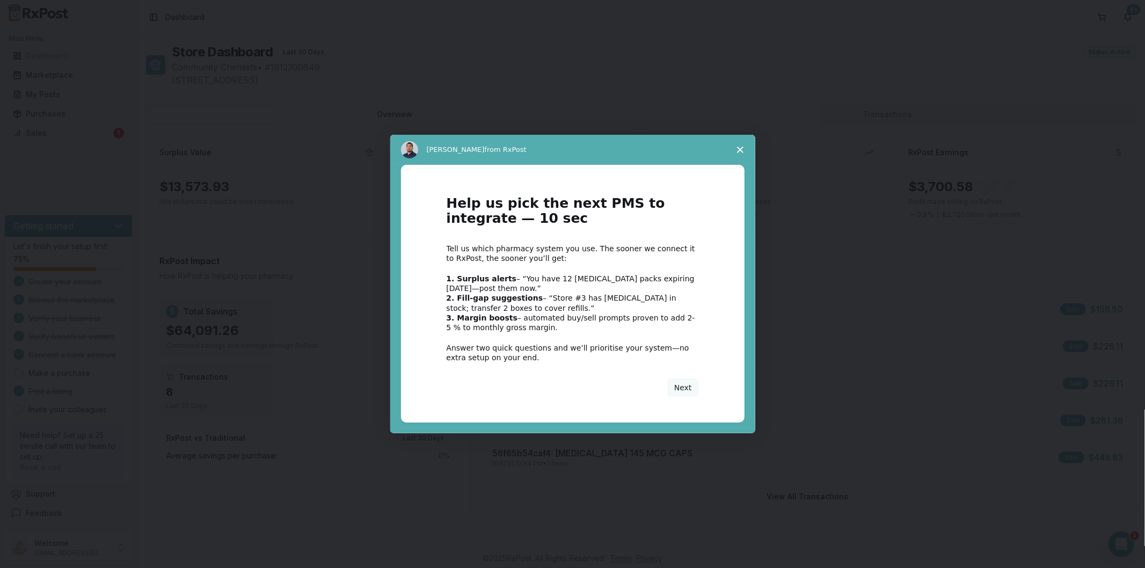  I want to click on h1: Help us pick the next PMS to integrate — 10 sec, so click(573, 214).